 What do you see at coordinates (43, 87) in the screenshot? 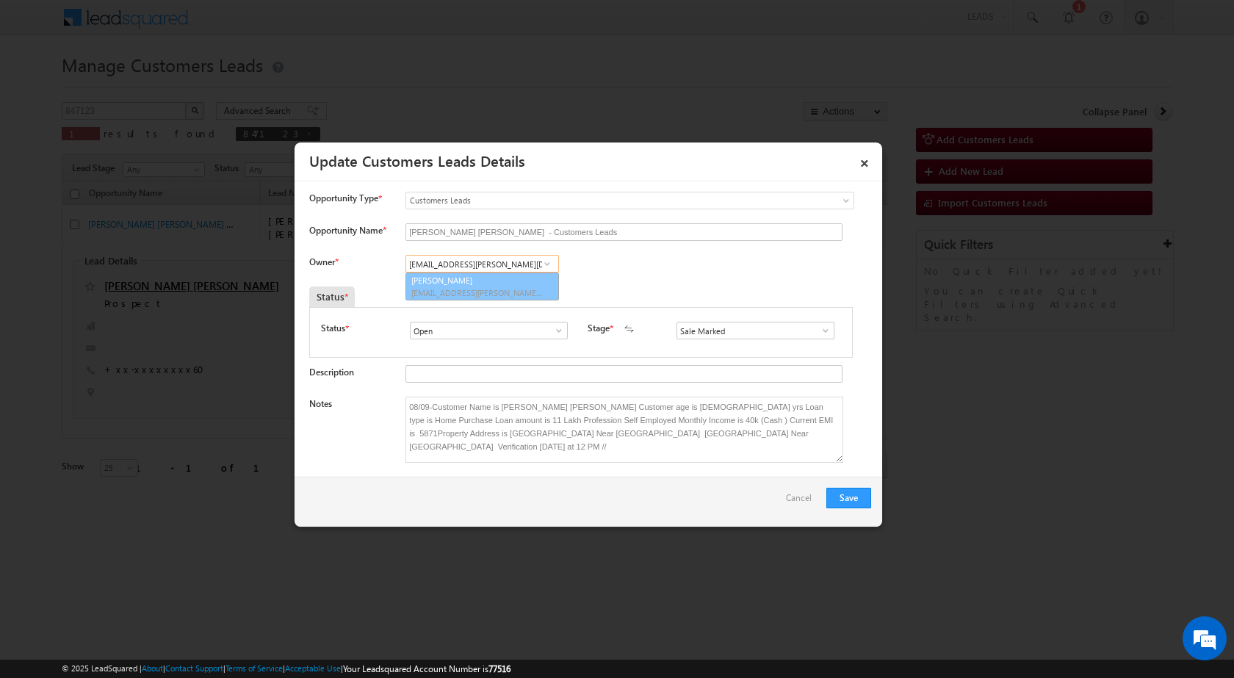
I see `img: d_60004797649_company_0_60004797649` at bounding box center [43, 87].